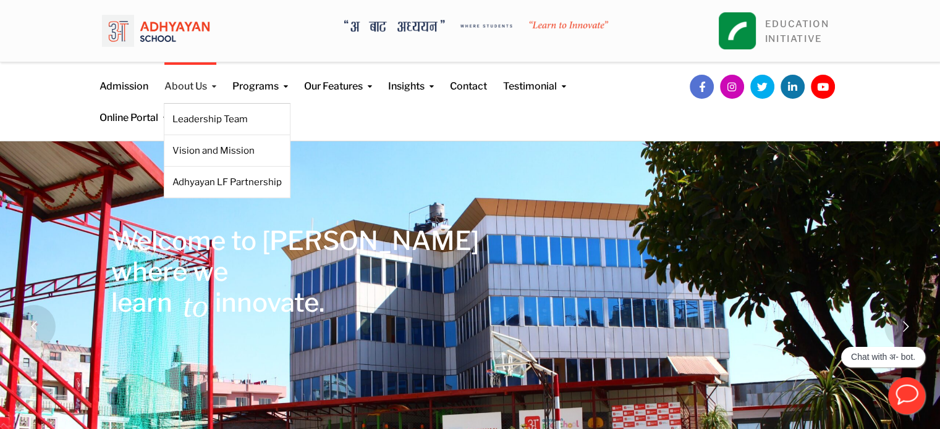 The image size is (940, 429). What do you see at coordinates (124, 78) in the screenshot?
I see `a: Admission` at bounding box center [124, 78].